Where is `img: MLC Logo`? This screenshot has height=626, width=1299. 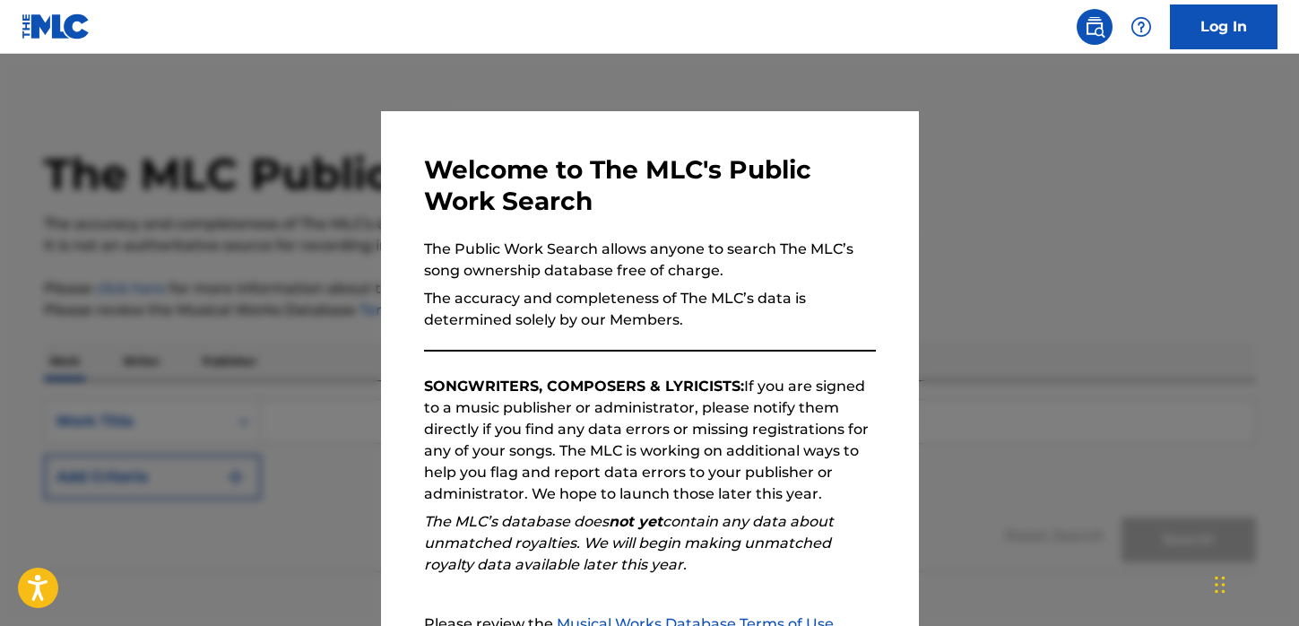
img: MLC Logo is located at coordinates (56, 26).